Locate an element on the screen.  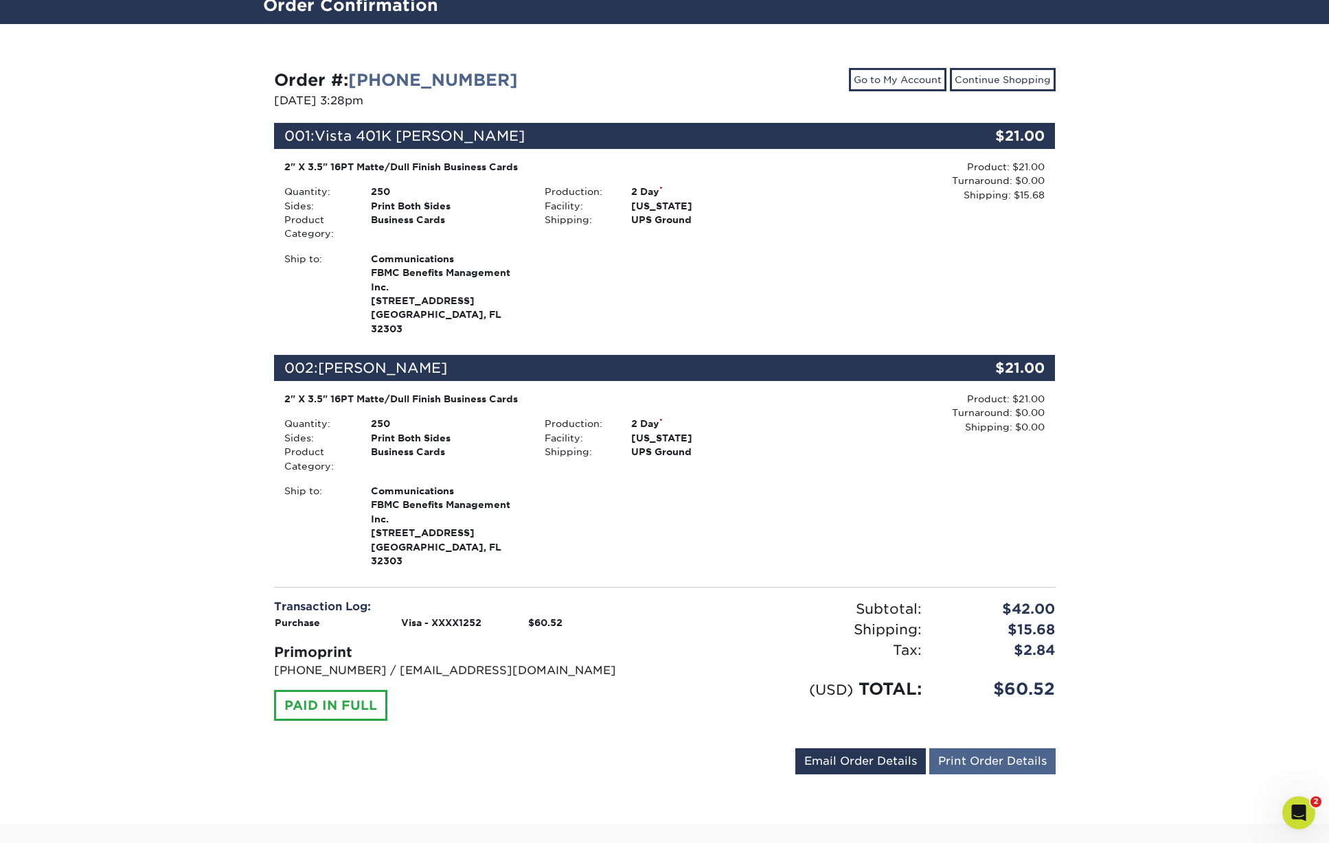
div: Tax: is located at coordinates (798, 650).